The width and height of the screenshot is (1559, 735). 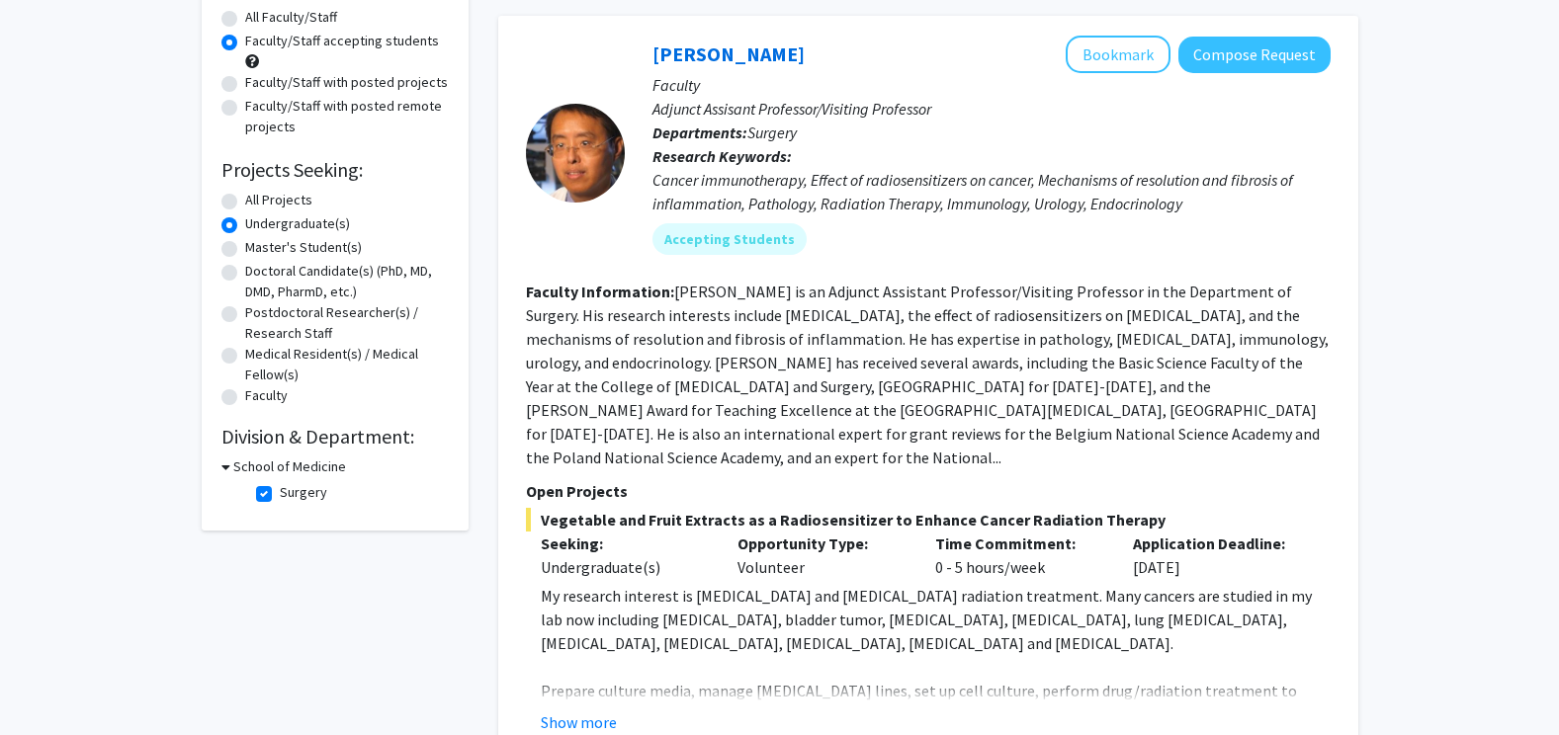 What do you see at coordinates (346, 82) in the screenshot?
I see `label: Faculty/Staff with posted projects` at bounding box center [346, 82].